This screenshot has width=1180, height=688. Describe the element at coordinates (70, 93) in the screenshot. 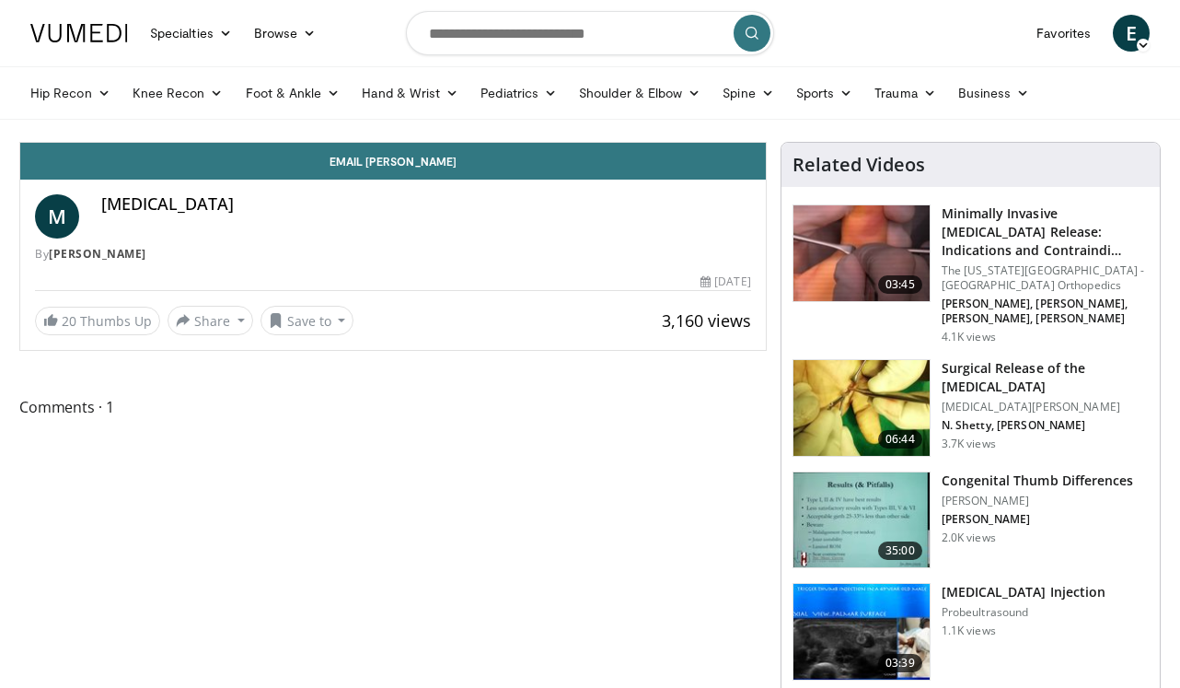

I see `a: Hip Recon` at that location.